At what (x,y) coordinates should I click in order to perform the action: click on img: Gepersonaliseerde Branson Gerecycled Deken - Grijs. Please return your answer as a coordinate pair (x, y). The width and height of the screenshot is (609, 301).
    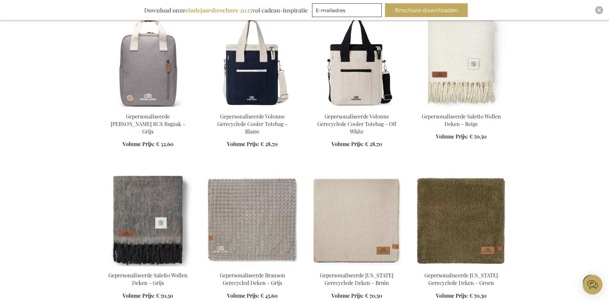
    Looking at the image, I should click on (252, 220).